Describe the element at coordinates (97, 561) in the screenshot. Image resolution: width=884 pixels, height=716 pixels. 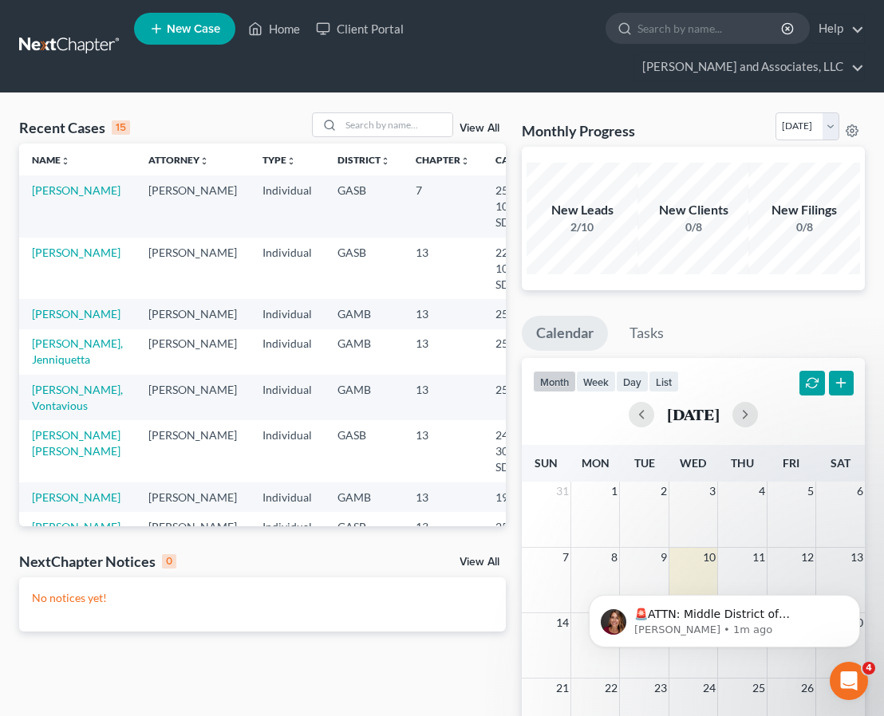
I see `div: NextChapter Notices` at that location.